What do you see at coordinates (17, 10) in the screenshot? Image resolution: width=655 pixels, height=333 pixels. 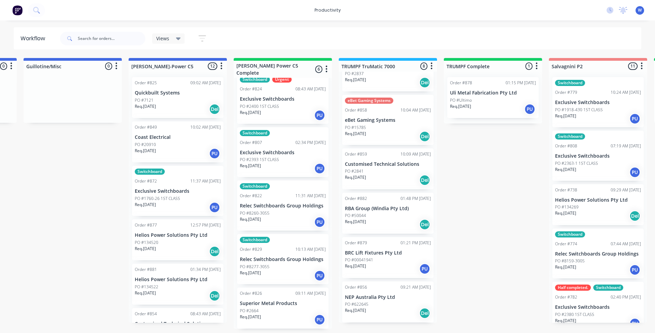 I see `img: Factory` at bounding box center [17, 10].